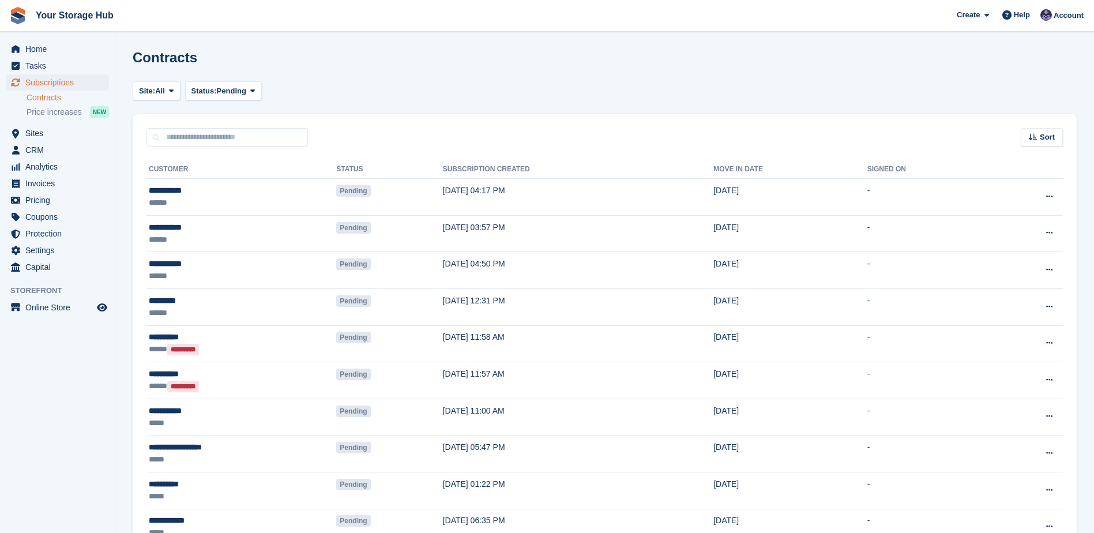  What do you see at coordinates (241, 169) in the screenshot?
I see `th: Customer` at bounding box center [241, 169].